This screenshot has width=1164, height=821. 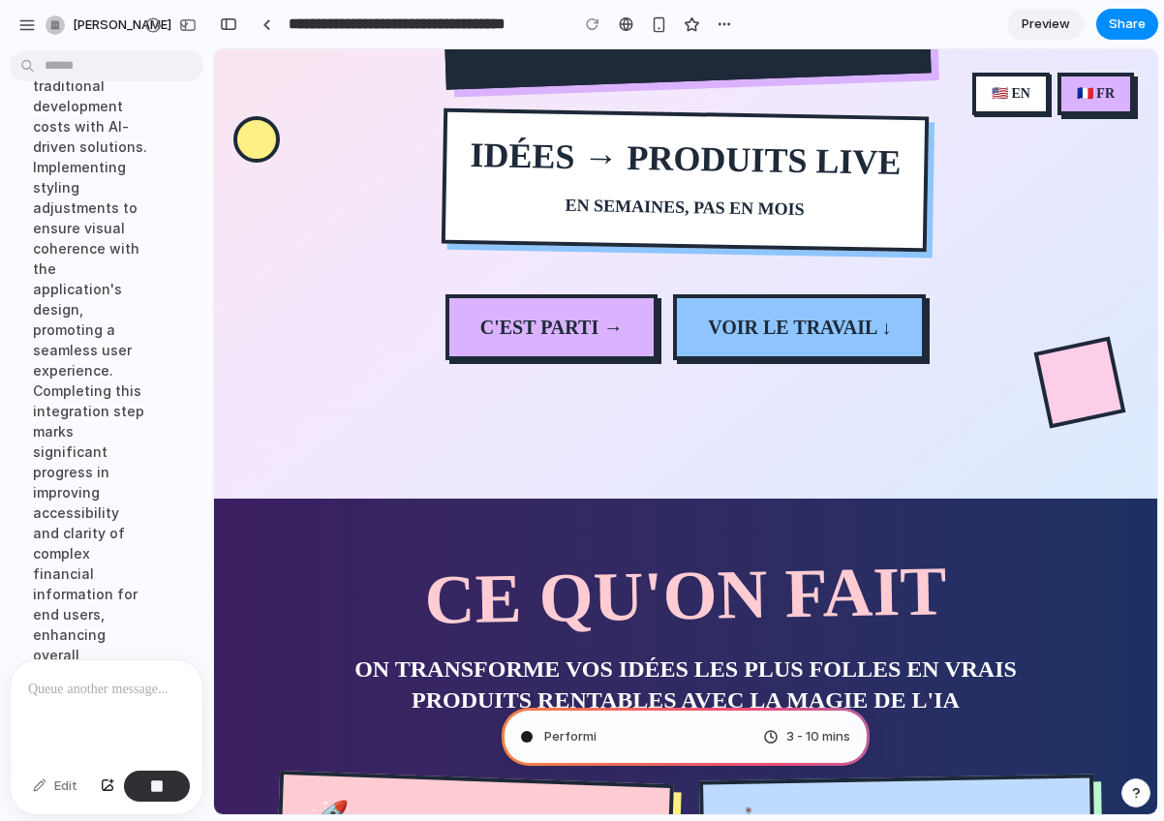 What do you see at coordinates (1128, 24) in the screenshot?
I see `span: Share` at bounding box center [1128, 24].